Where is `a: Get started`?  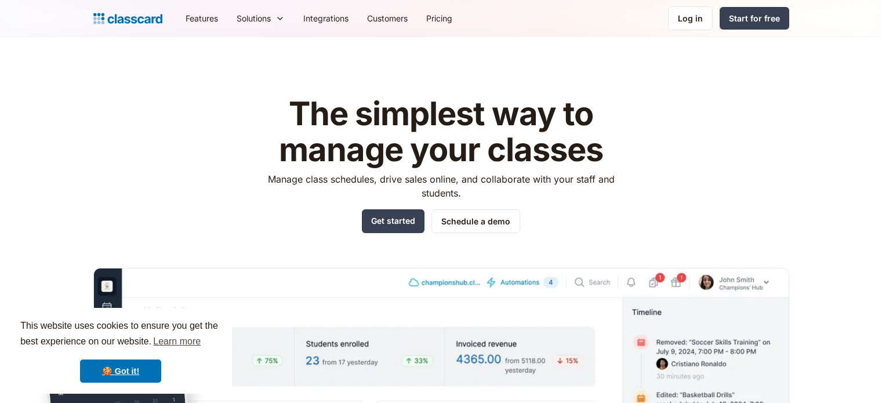 a: Get started is located at coordinates (393, 221).